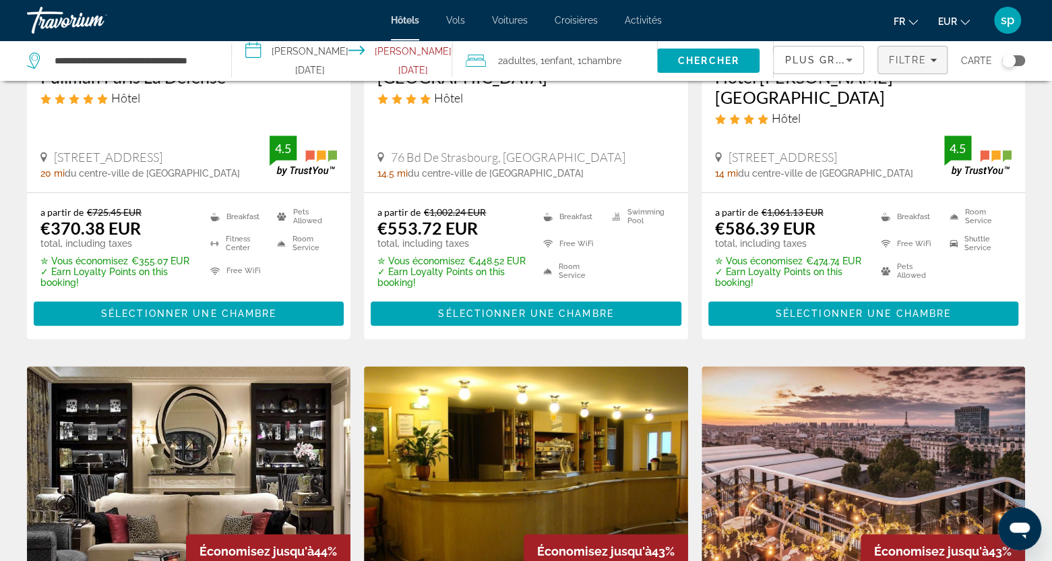 The image size is (1052, 561). What do you see at coordinates (456, 20) in the screenshot?
I see `a: Vols` at bounding box center [456, 20].